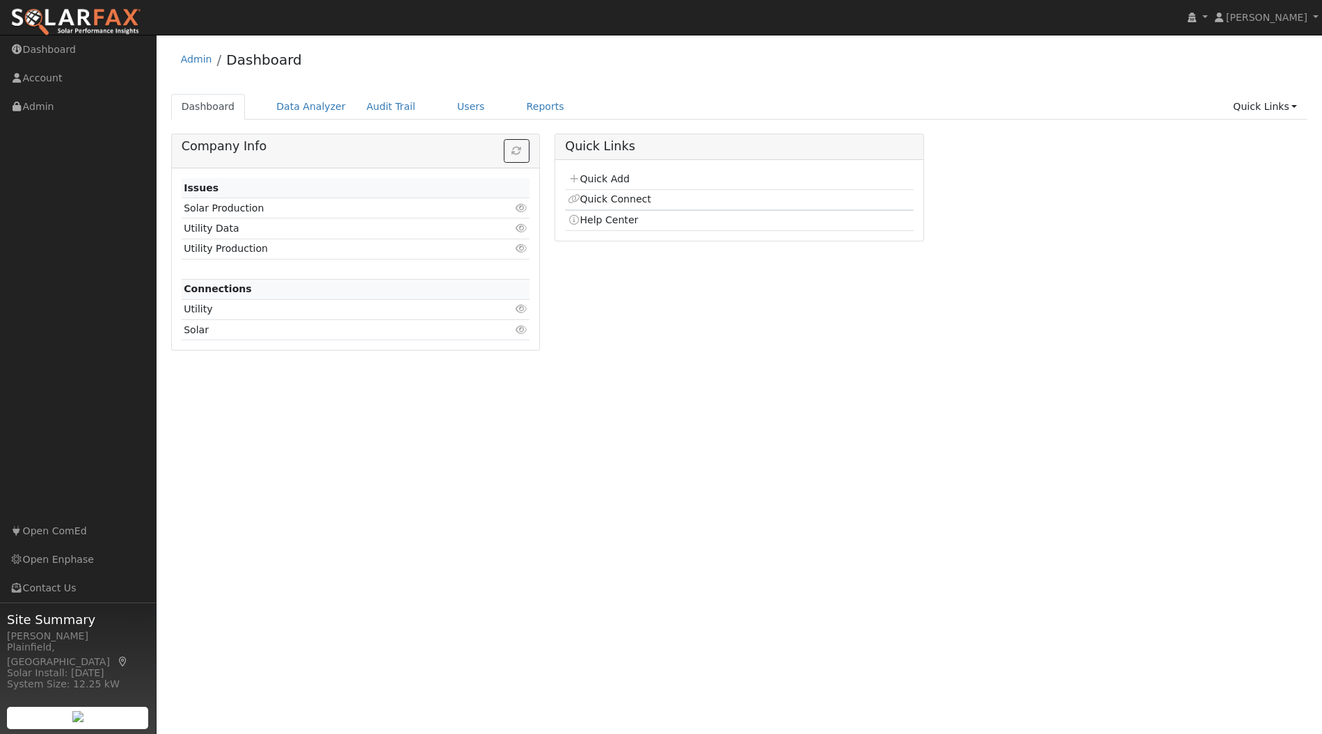 Image resolution: width=1322 pixels, height=734 pixels. Describe the element at coordinates (391, 106) in the screenshot. I see `a: Audit Trail` at that location.